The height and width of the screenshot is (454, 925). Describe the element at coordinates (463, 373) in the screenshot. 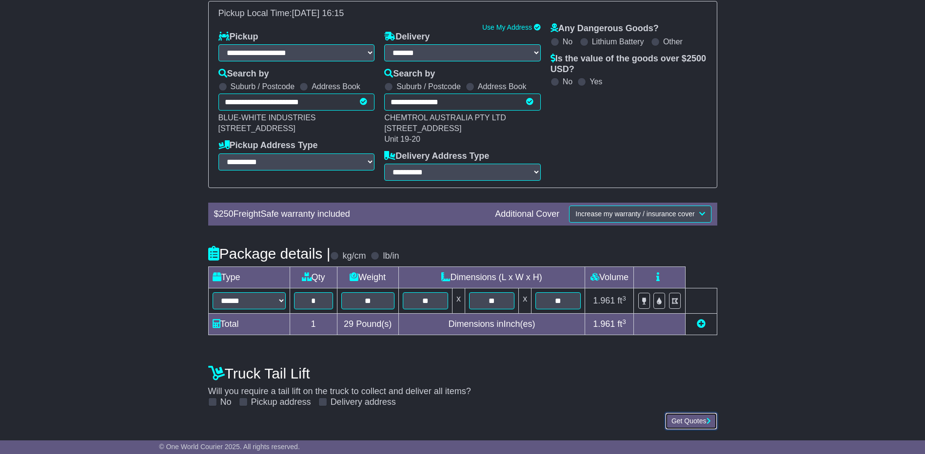

I see `h4: Truck Tail Lift` at that location.